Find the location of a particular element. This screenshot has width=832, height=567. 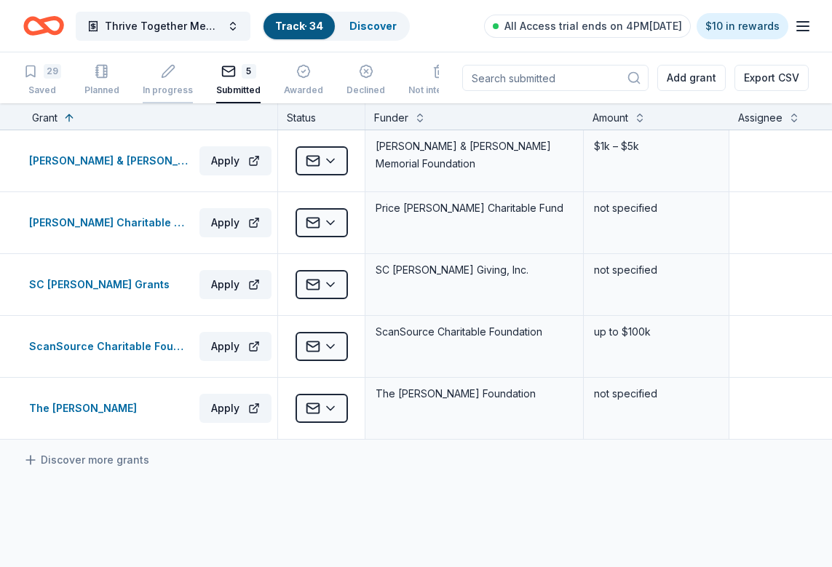

div: Amount is located at coordinates (610, 118).